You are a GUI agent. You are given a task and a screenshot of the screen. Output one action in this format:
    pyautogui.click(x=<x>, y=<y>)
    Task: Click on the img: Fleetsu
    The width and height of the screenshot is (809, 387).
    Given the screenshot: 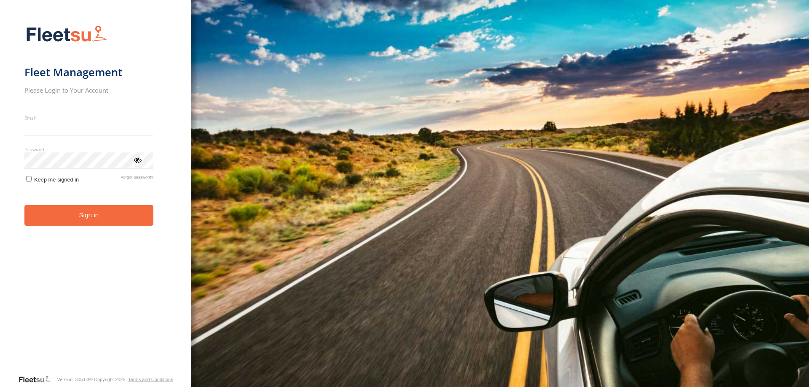 What is the action you would take?
    pyautogui.click(x=67, y=34)
    